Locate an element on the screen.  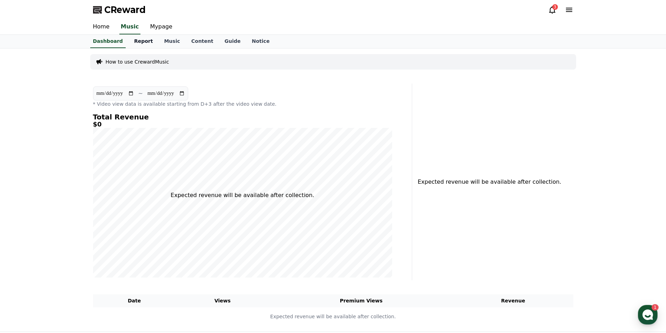
th: Revenue is located at coordinates (513, 300).